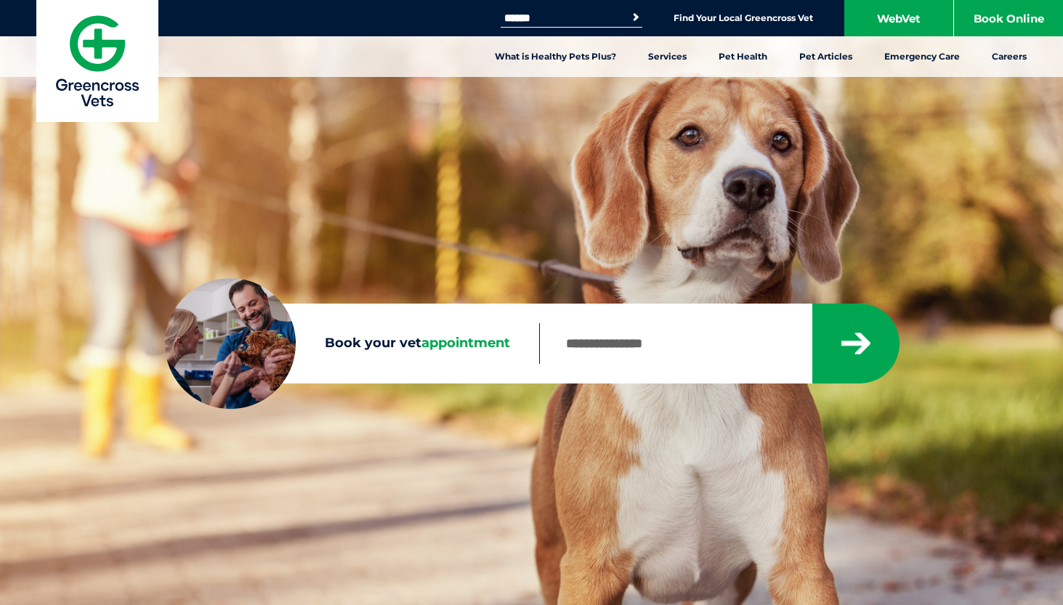  I want to click on a: What is Healthy Pets Plus?, so click(555, 57).